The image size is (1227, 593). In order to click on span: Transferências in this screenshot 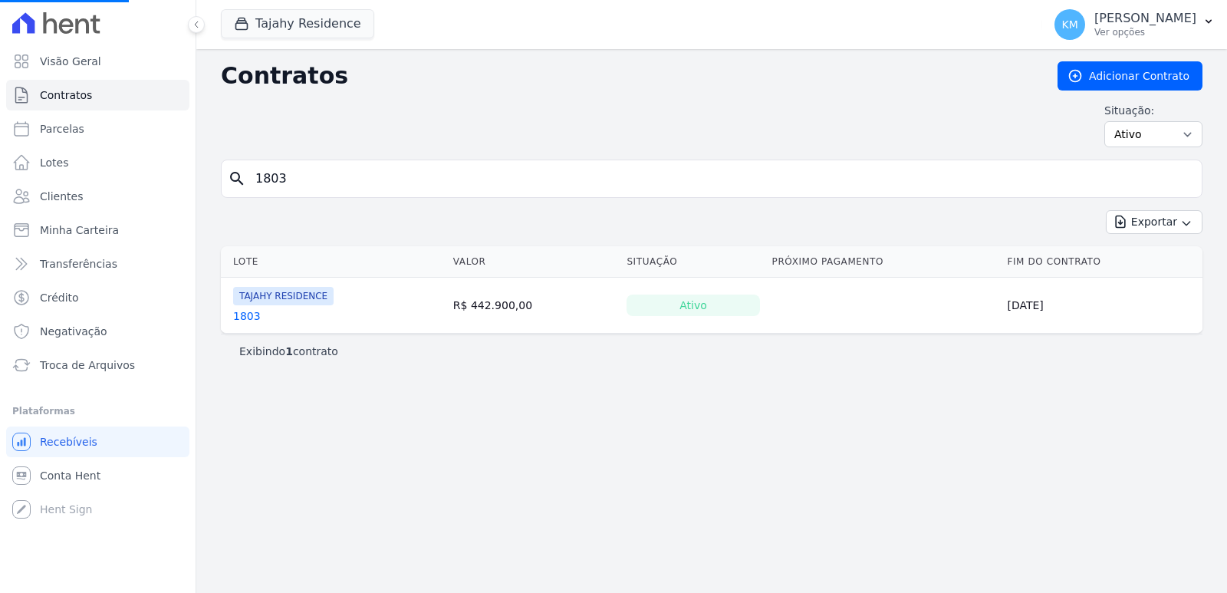, I will do `click(78, 264)`.